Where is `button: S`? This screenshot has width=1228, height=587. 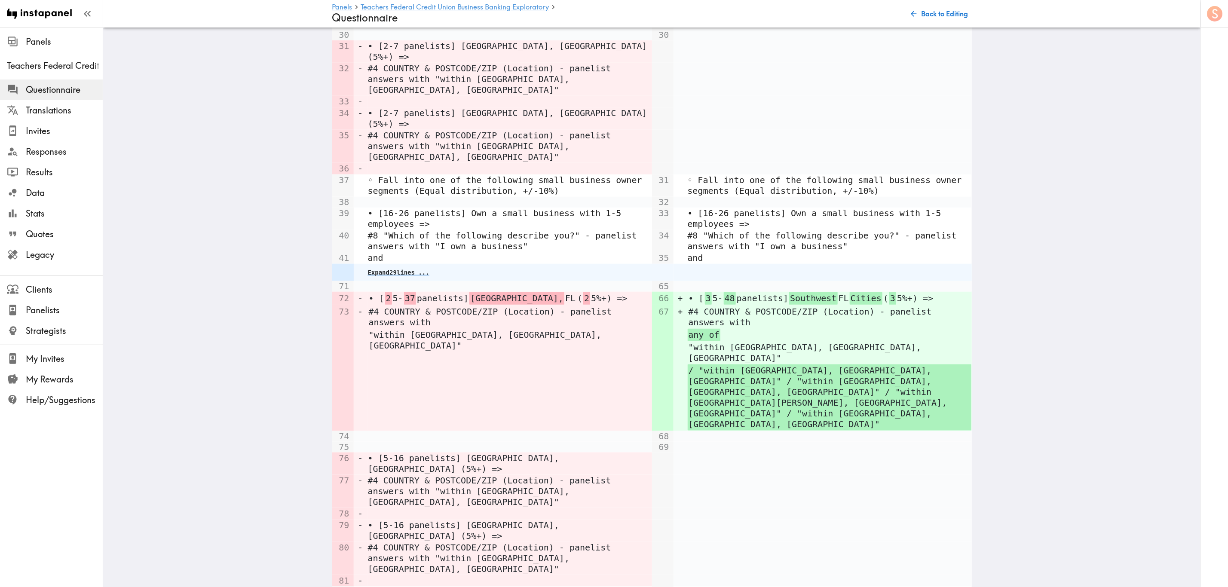 button: S is located at coordinates (1215, 14).